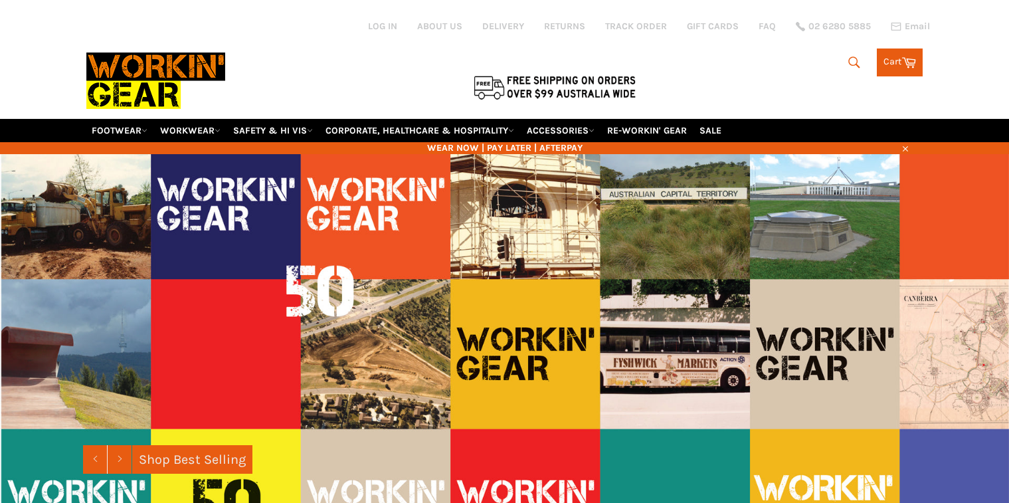 This screenshot has height=503, width=1009. I want to click on a: ACCESSORIES, so click(561, 130).